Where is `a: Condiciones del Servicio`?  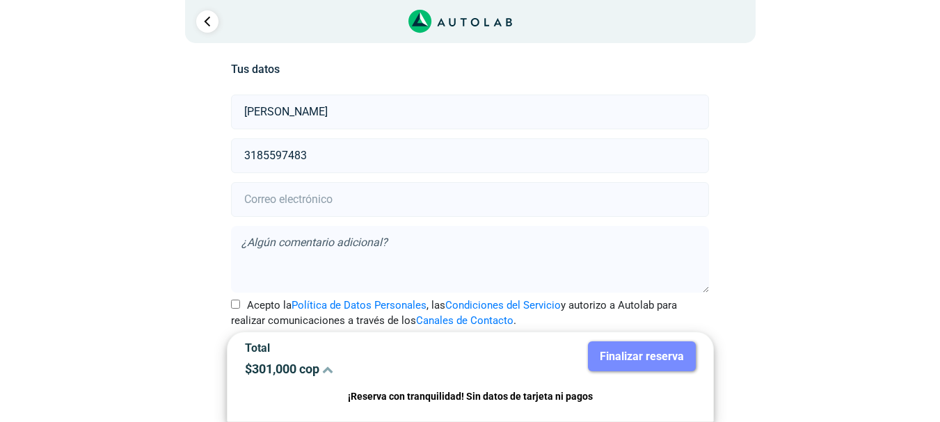
a: Condiciones del Servicio is located at coordinates (503, 306).